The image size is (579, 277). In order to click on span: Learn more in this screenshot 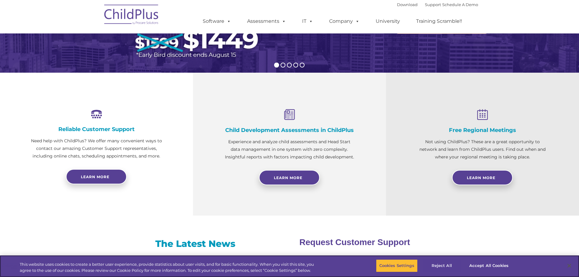, I will do `click(95, 177)`.